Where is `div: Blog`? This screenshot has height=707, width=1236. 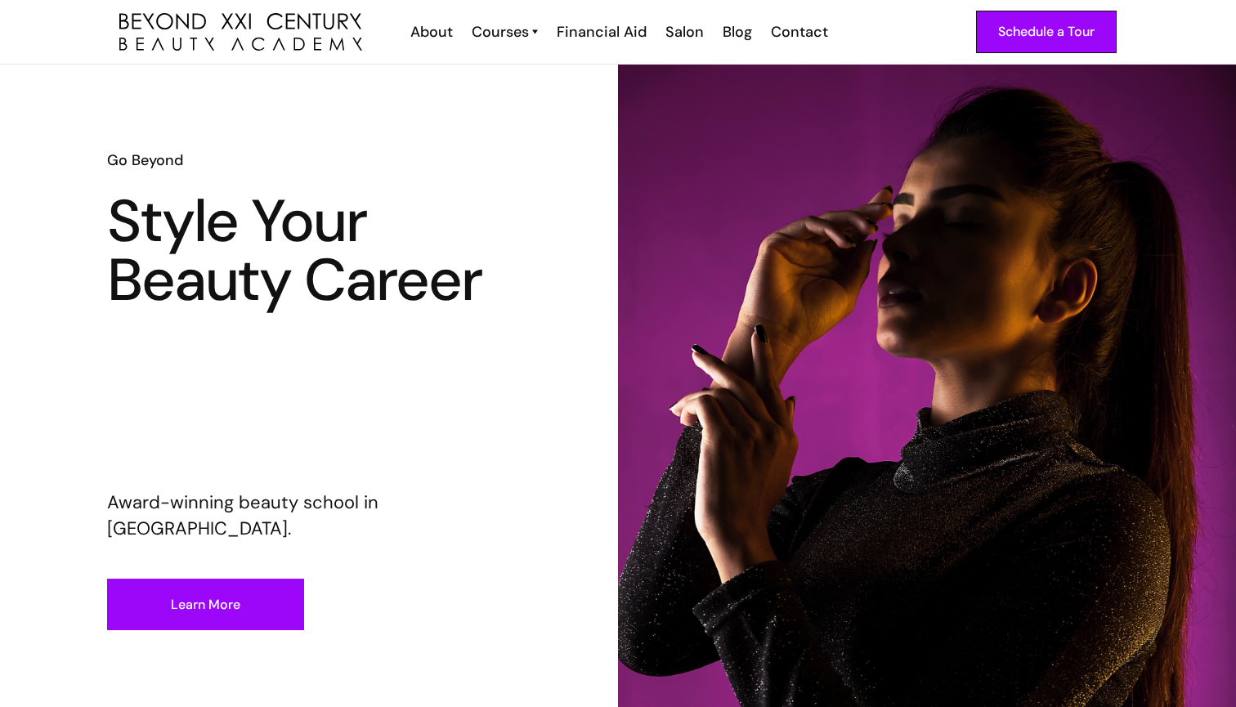 div: Blog is located at coordinates (737, 32).